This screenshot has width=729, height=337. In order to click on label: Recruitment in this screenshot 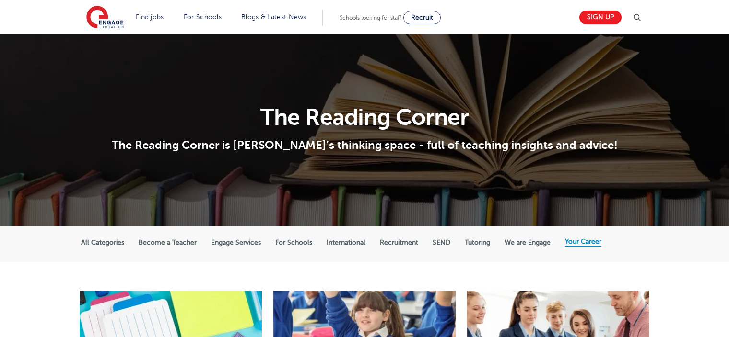, I will do `click(399, 243)`.